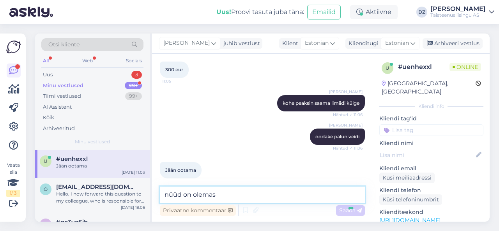 The height and width of the screenshot is (231, 499). Describe the element at coordinates (260, 12) in the screenshot. I see `div: Proovi tasuta juba täna:` at that location.